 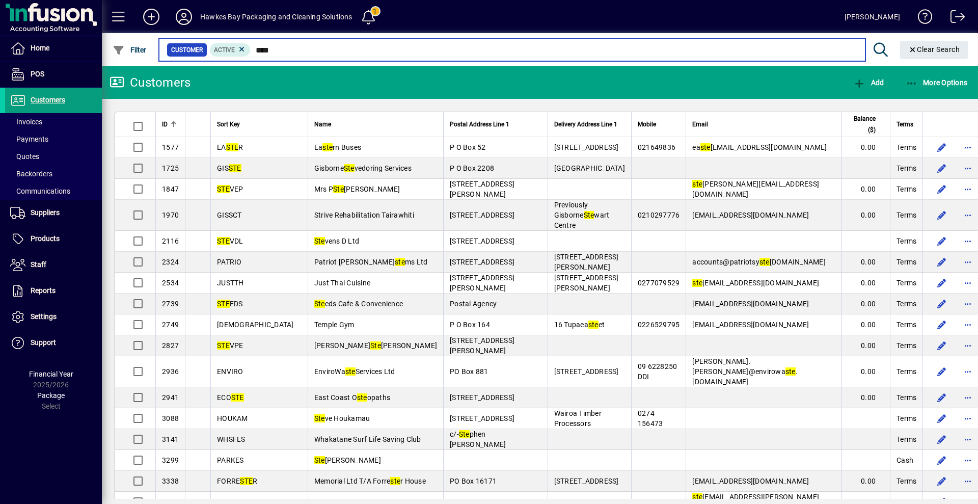 I want to click on span: P O Box 52, so click(x=468, y=147).